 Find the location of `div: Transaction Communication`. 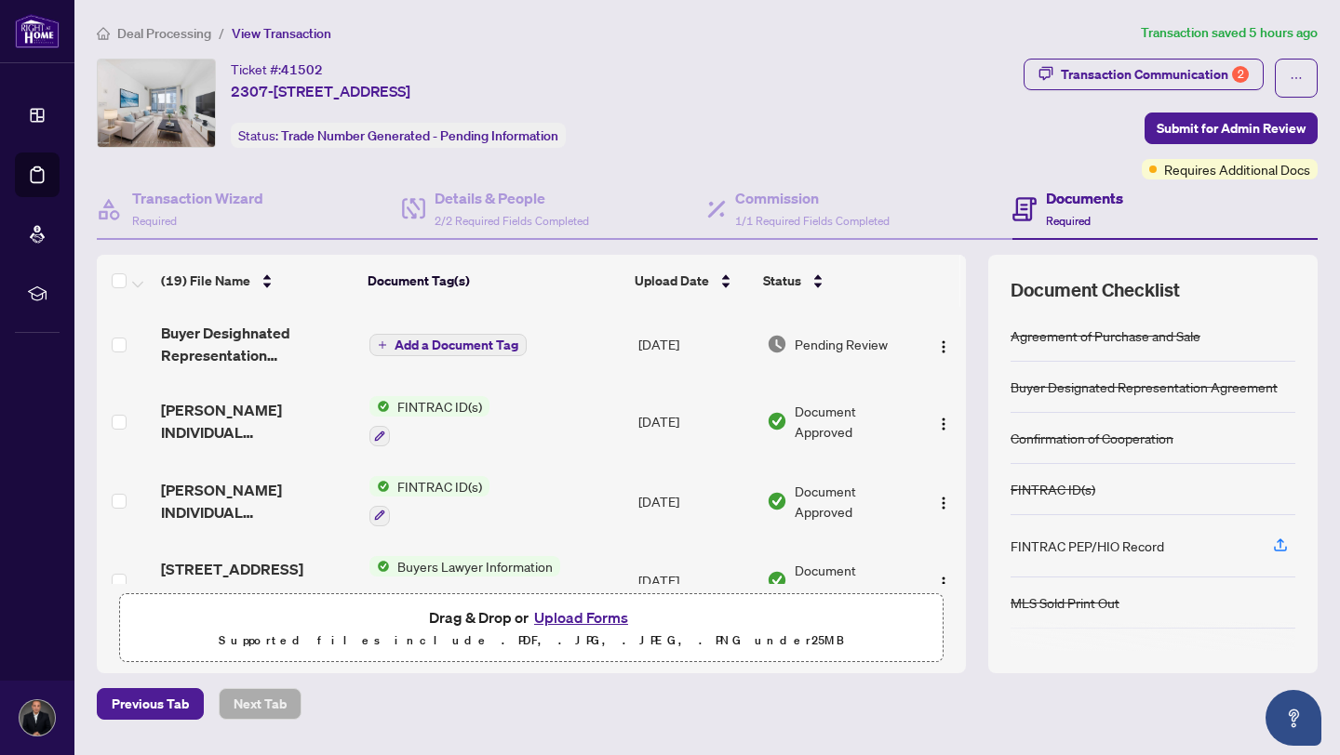

div: Transaction Communication is located at coordinates (1155, 74).